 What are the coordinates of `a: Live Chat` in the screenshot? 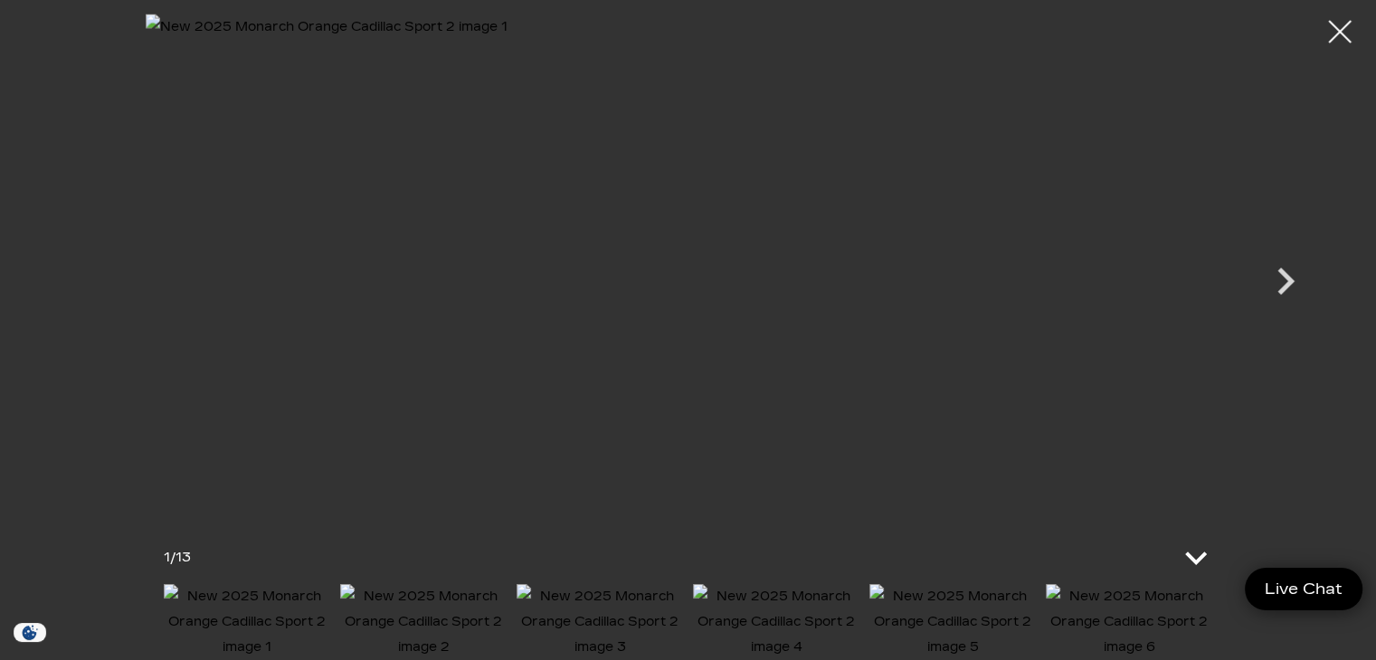 It's located at (1304, 589).